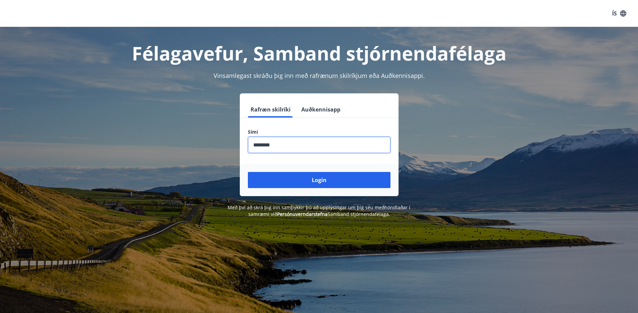 The image size is (638, 313). What do you see at coordinates (319, 76) in the screenshot?
I see `span: Vinsamlegast skráðu þig inn með rafrænum skilríkjum eða Auðkennisappi.` at bounding box center [319, 76].